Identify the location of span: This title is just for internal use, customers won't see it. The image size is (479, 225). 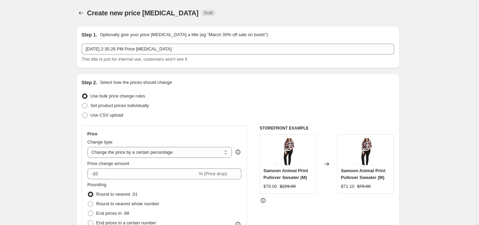
(135, 59).